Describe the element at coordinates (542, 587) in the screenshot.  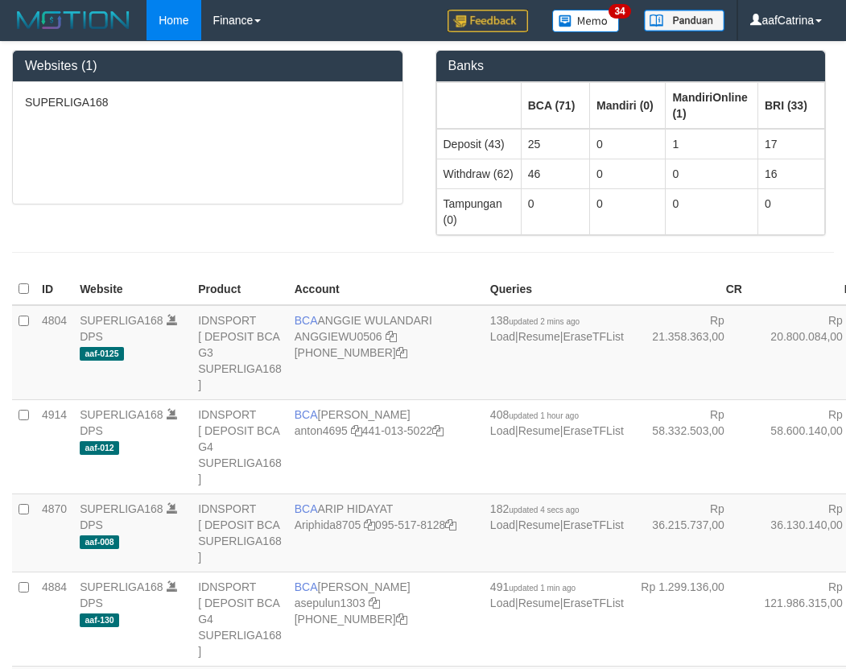
I see `span: updated 1 min ago` at that location.